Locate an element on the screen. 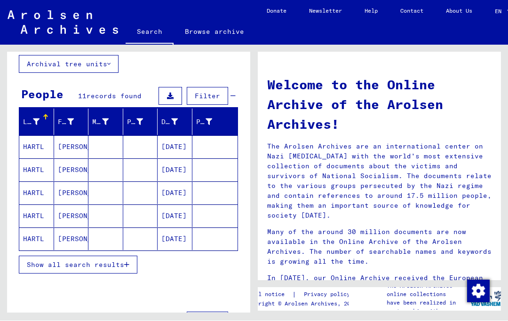 The image size is (508, 321). mat-header-cell: Last Name is located at coordinates (37, 122).